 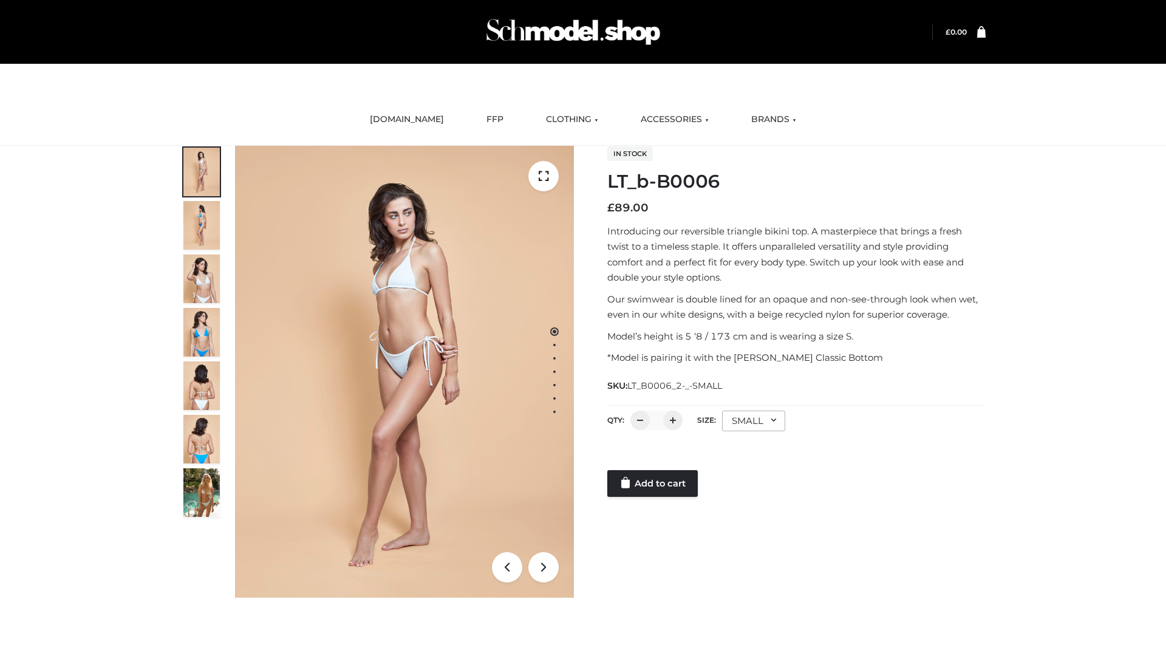 What do you see at coordinates (796, 182) in the screenshot?
I see `h1: LT_b-B0006` at bounding box center [796, 182].